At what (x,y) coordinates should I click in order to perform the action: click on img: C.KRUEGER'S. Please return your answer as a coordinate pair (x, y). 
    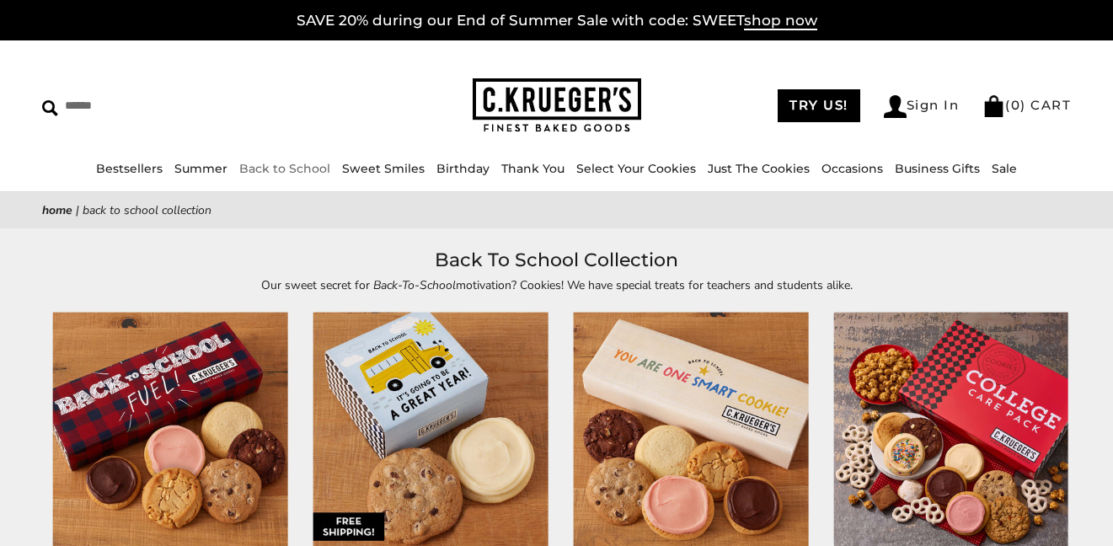
    Looking at the image, I should click on (557, 105).